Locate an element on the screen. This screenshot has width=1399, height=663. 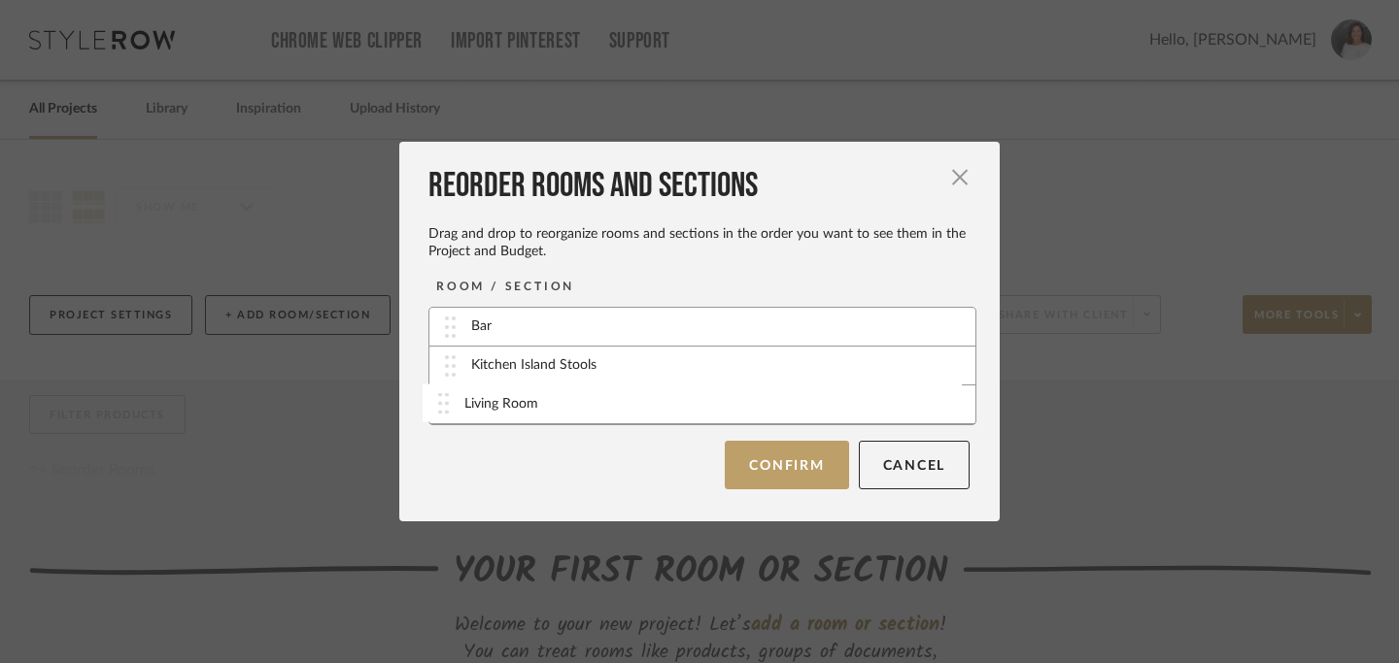
div: ROOM / SECTION is located at coordinates (505, 287).